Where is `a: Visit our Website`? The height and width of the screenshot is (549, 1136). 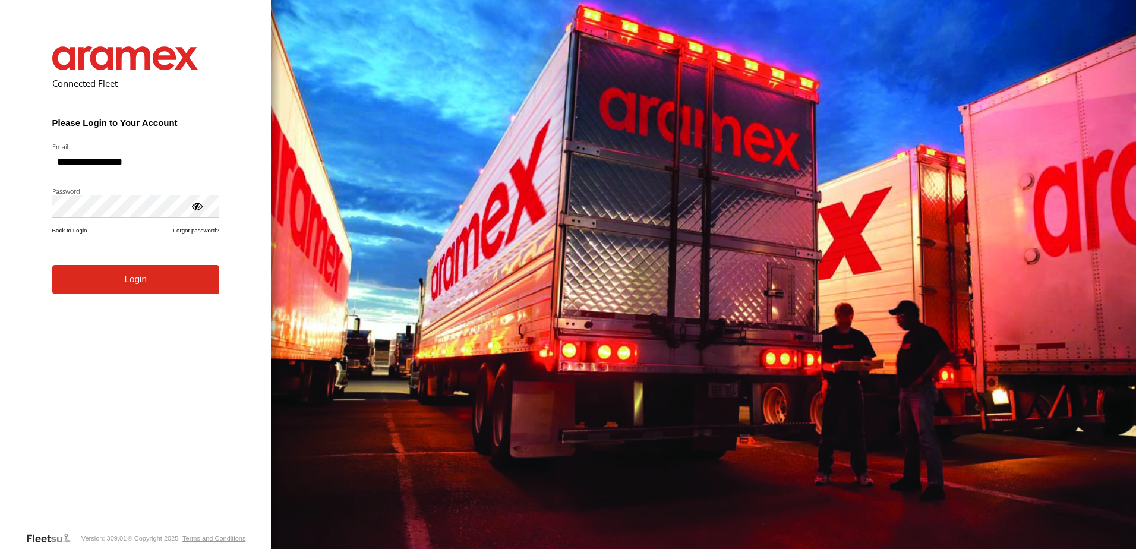
a: Visit our Website is located at coordinates (53, 538).